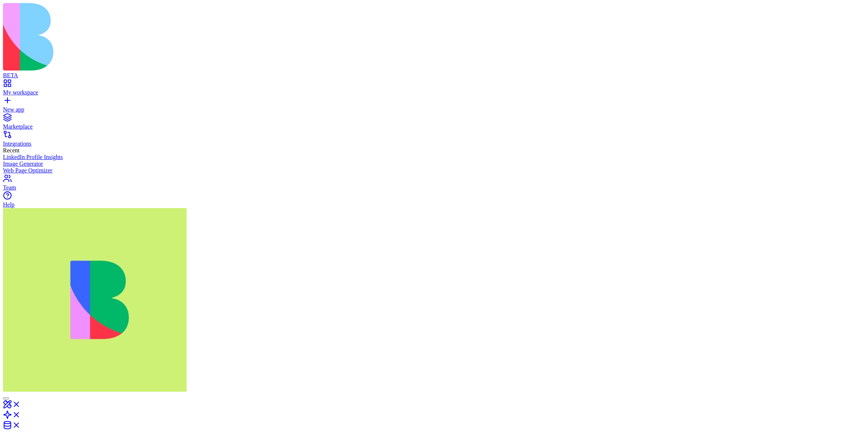  I want to click on a: New app, so click(432, 106).